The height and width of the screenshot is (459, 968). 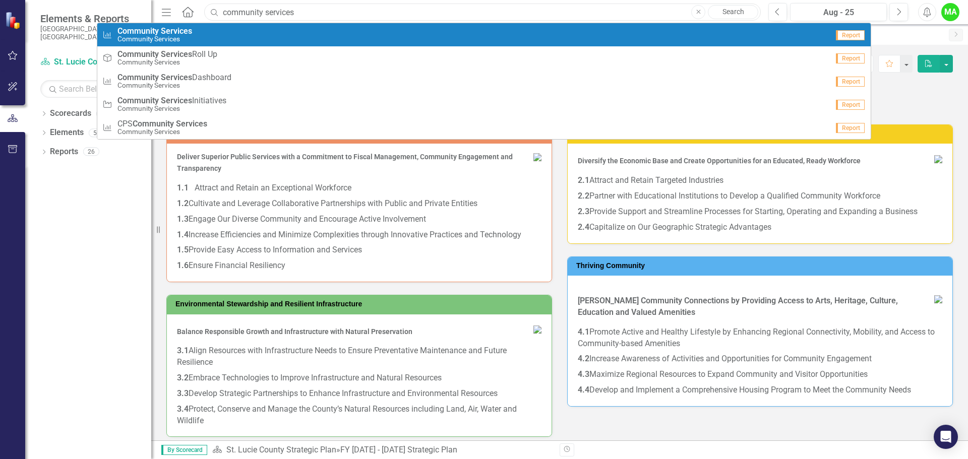 I want to click on strong: 3.2, so click(x=182, y=378).